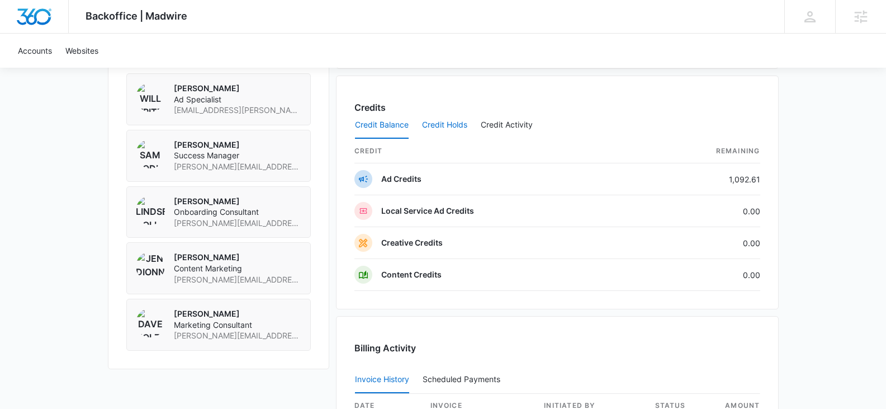 The width and height of the screenshot is (886, 409). Describe the element at coordinates (701, 151) in the screenshot. I see `th: Remaining` at that location.